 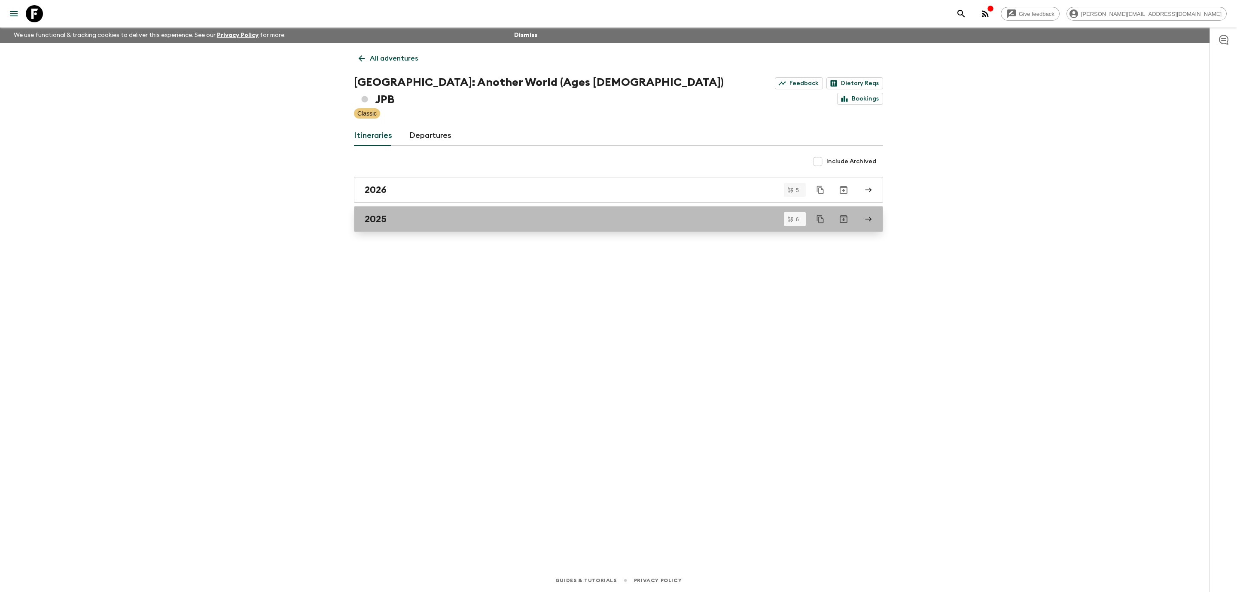 I want to click on button: search adventures, so click(x=962, y=14).